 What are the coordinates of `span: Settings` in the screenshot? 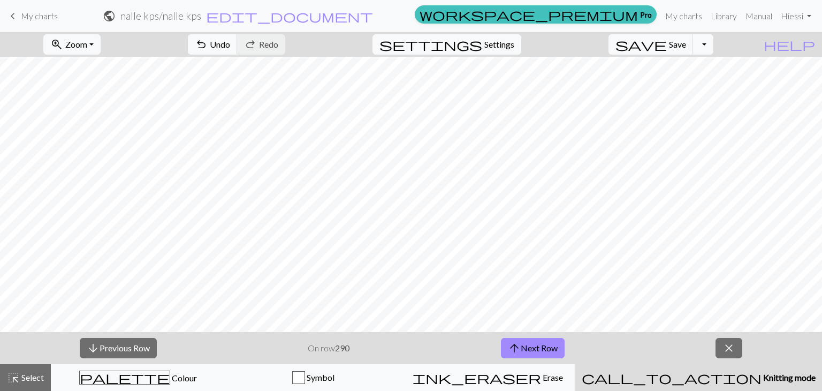 It's located at (499, 44).